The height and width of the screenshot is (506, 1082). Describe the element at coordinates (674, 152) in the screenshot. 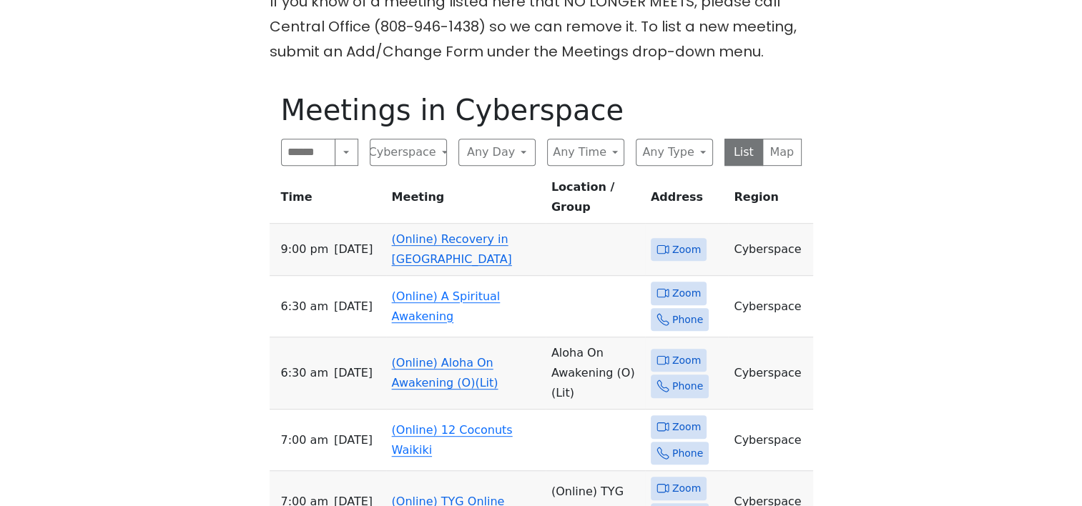

I see `button: Any Type` at that location.